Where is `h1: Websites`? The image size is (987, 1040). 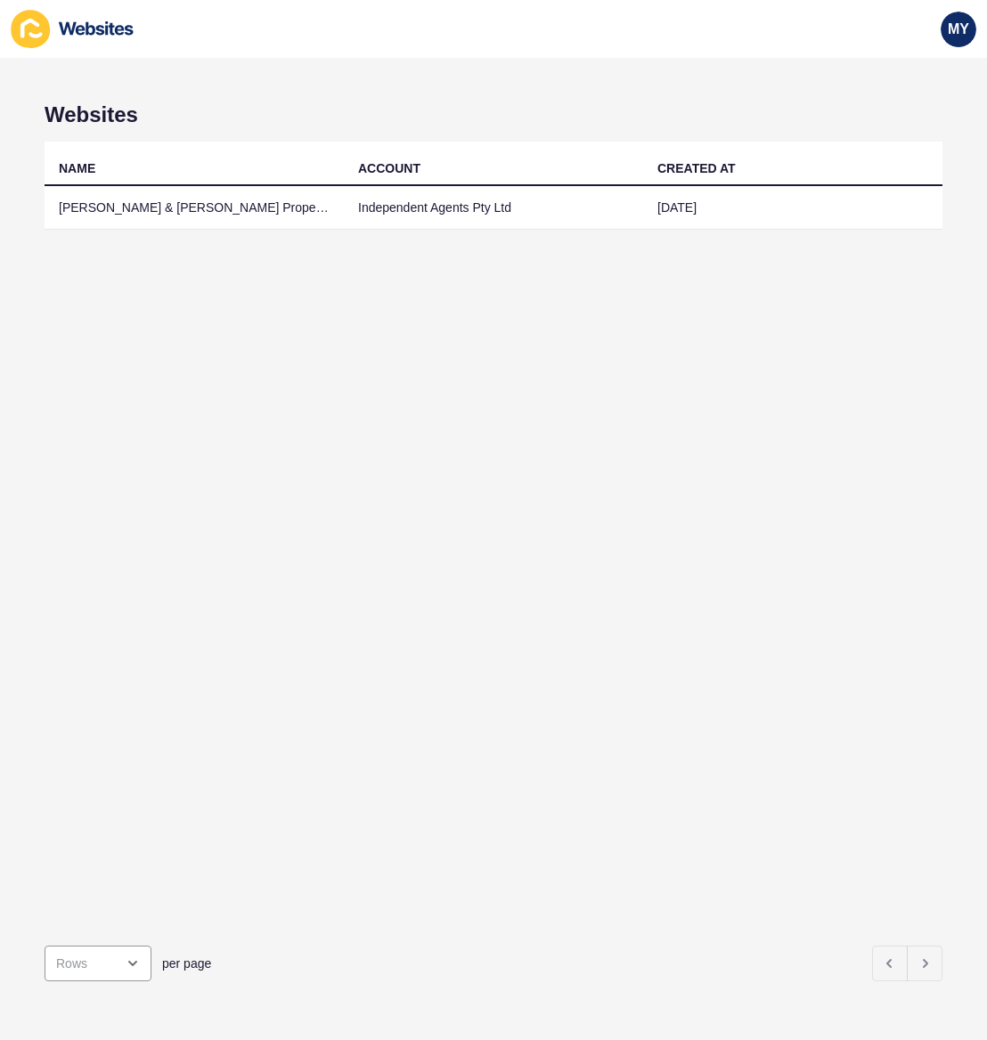
h1: Websites is located at coordinates (493, 115).